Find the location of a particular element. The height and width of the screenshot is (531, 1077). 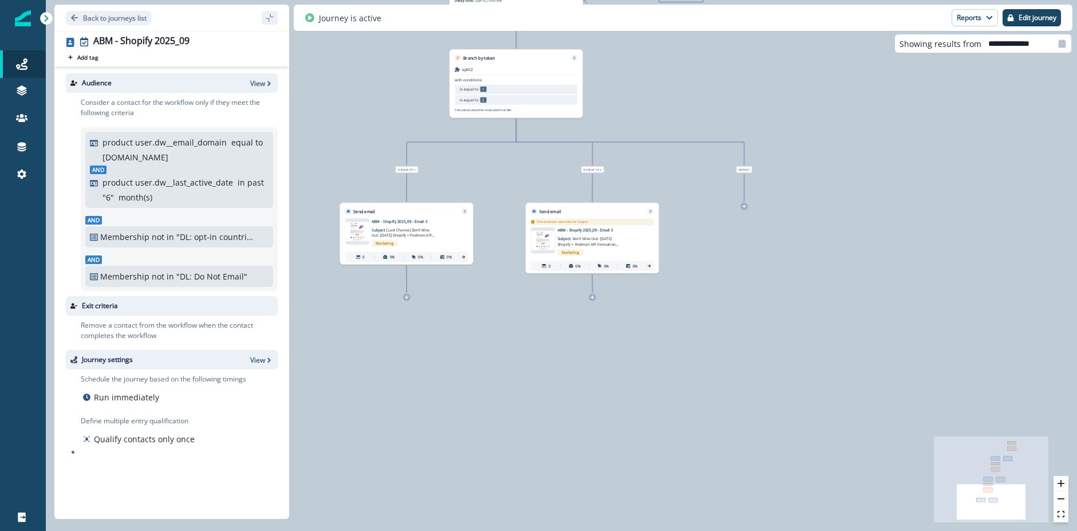

p: Journey settings is located at coordinates (107, 359).